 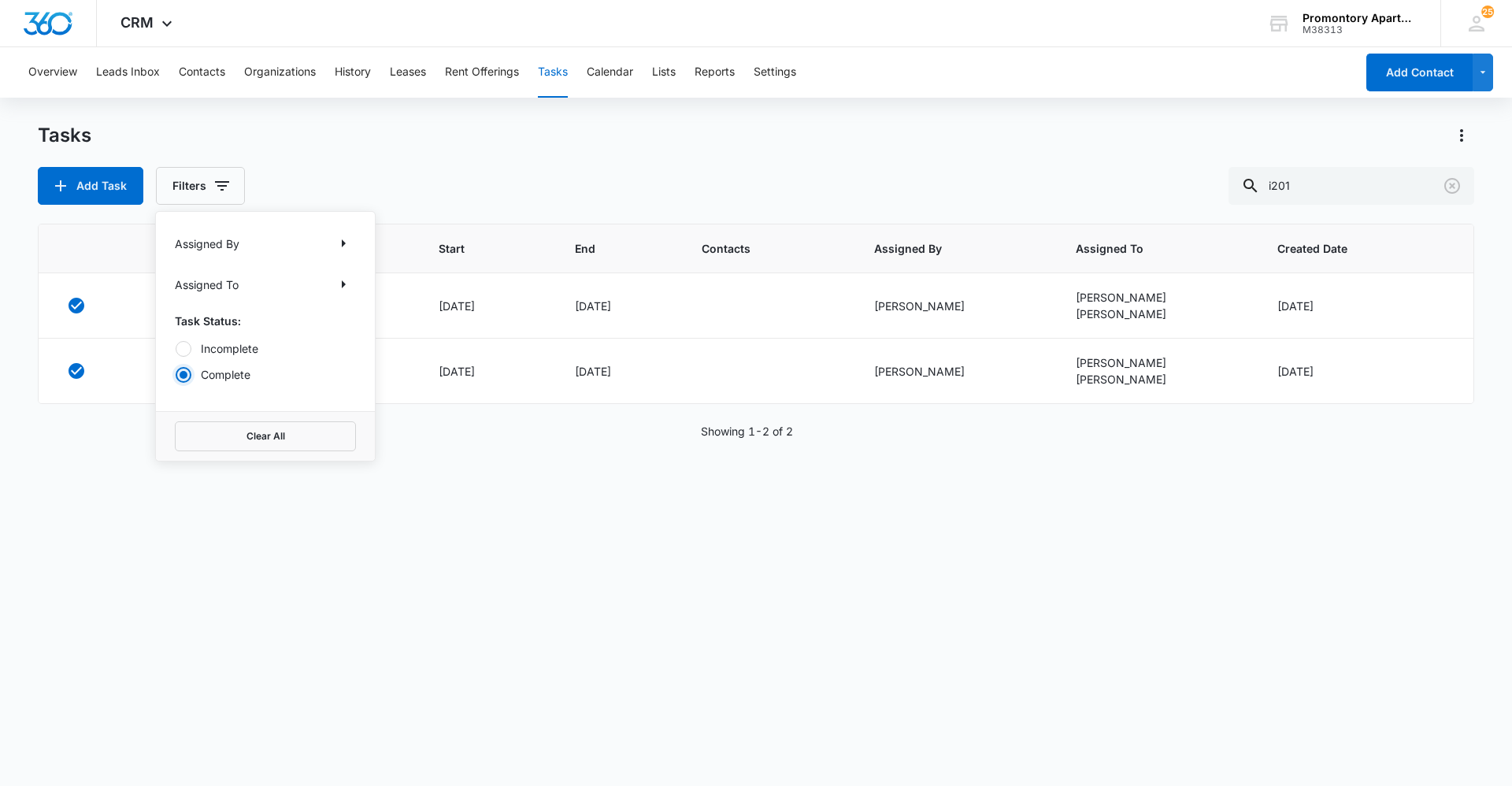 What do you see at coordinates (945, 248) in the screenshot?
I see `span: Assigned By` at bounding box center [945, 248].